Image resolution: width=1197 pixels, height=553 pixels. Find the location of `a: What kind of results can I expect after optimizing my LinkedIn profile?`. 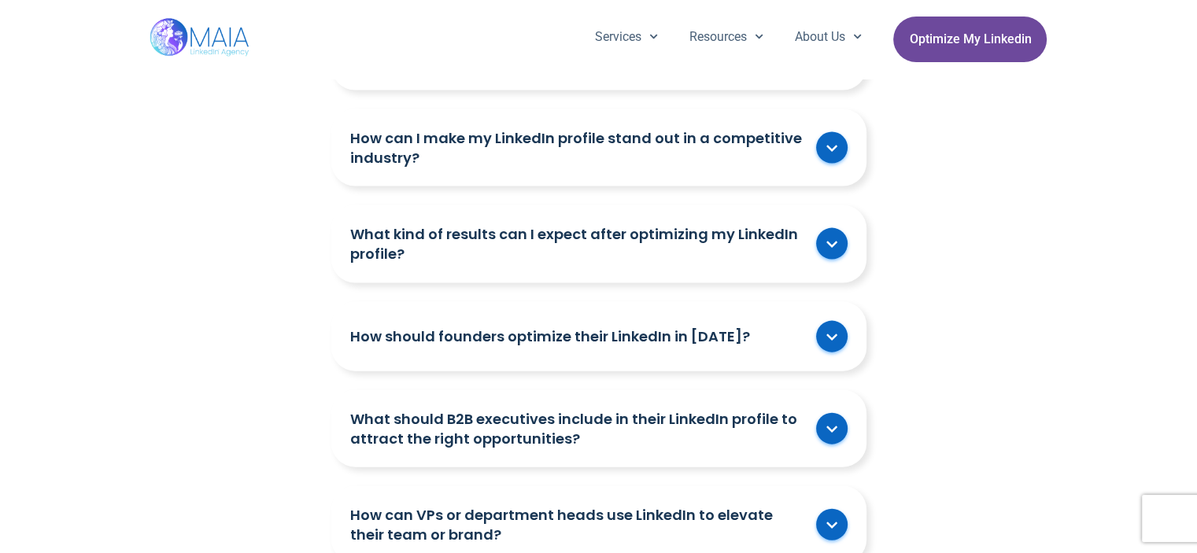

a: What kind of results can I expect after optimizing my LinkedIn profile? is located at coordinates (579, 244).